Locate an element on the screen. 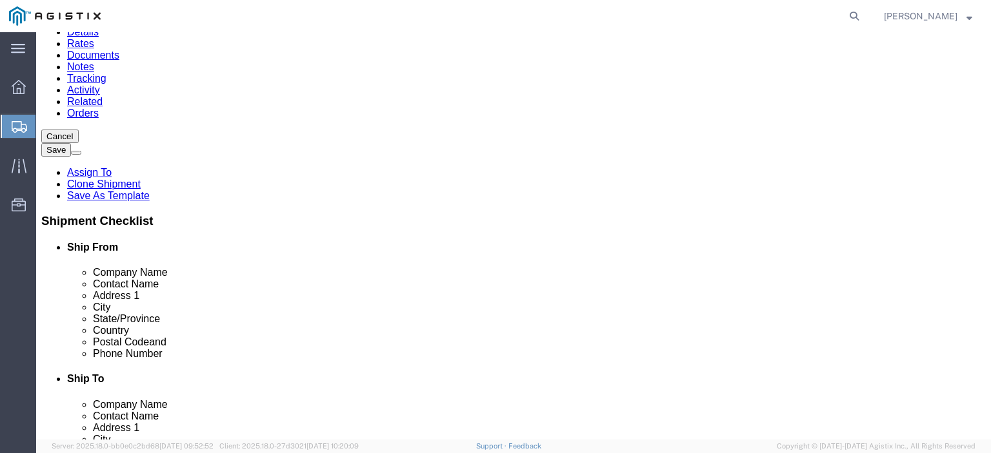  span: Joseph Guzman is located at coordinates (920, 16).